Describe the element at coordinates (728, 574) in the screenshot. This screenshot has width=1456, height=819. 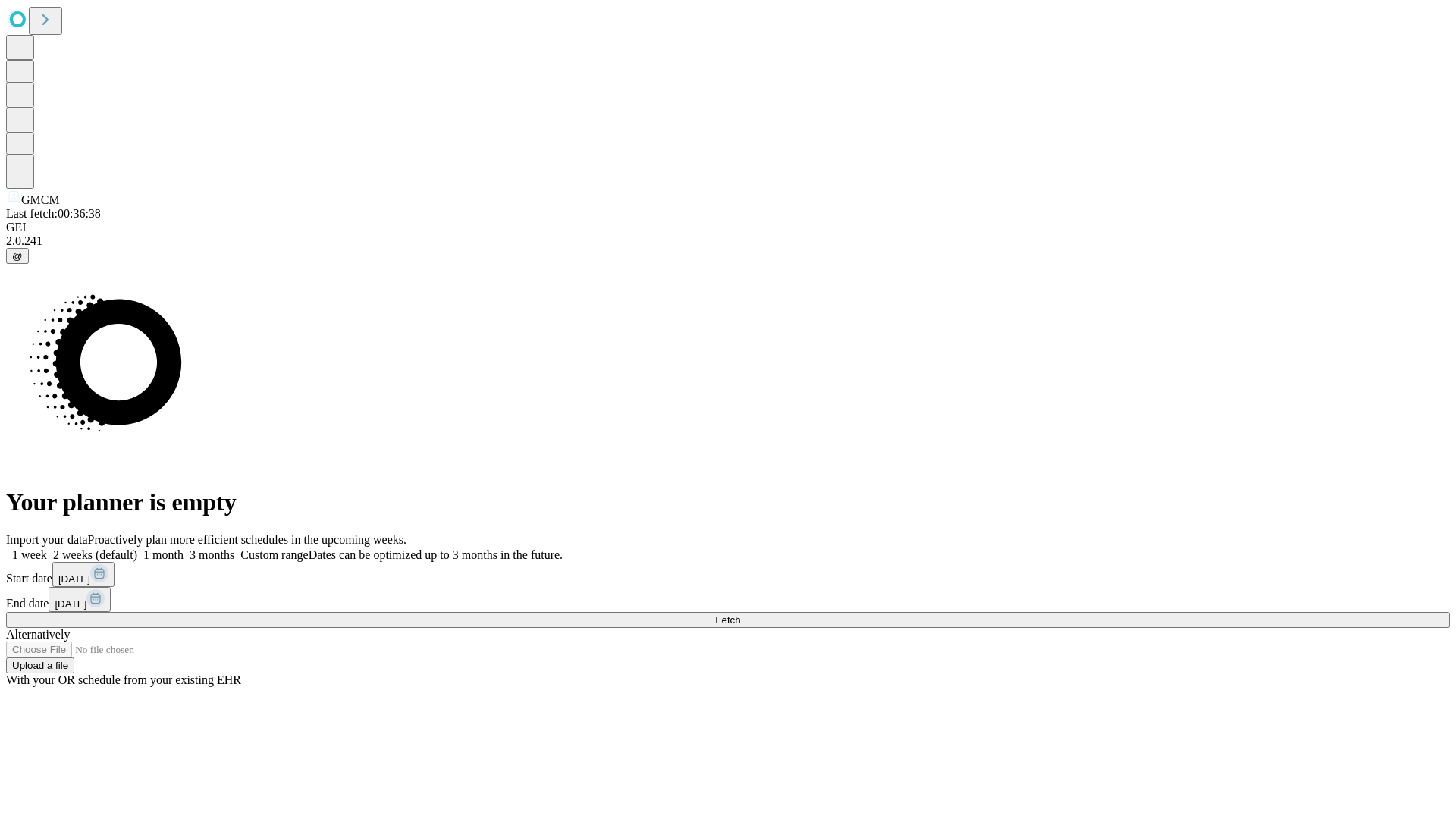
I see `div: Start date` at that location.